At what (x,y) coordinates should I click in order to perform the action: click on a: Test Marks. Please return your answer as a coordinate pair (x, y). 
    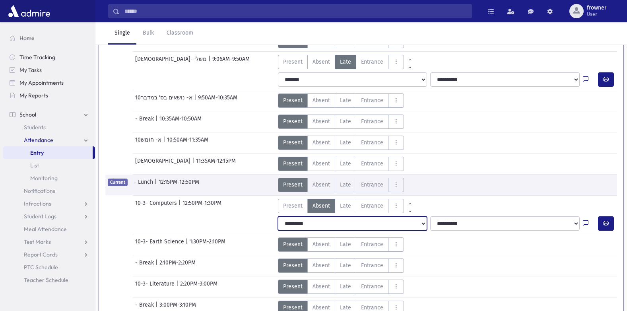
    Looking at the image, I should click on (49, 242).